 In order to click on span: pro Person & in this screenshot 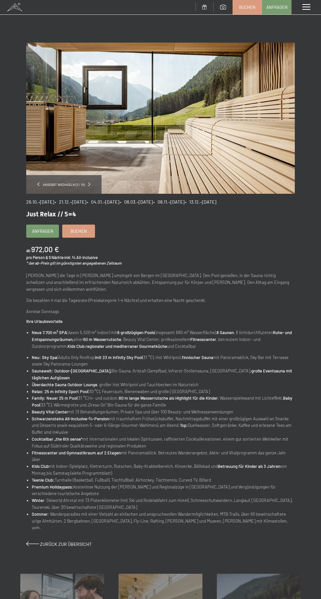, I will do `click(37, 258)`.